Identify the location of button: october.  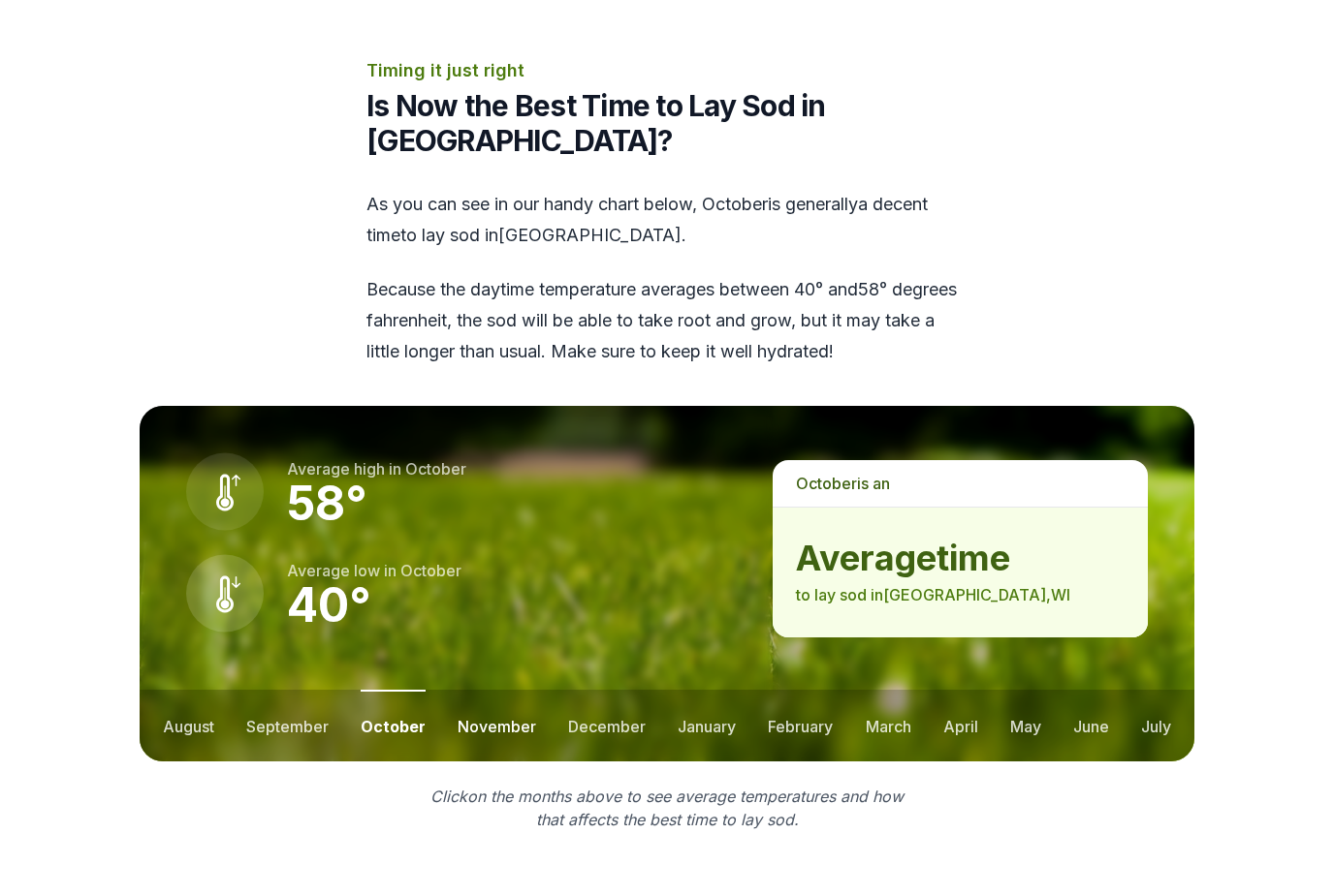
(393, 726).